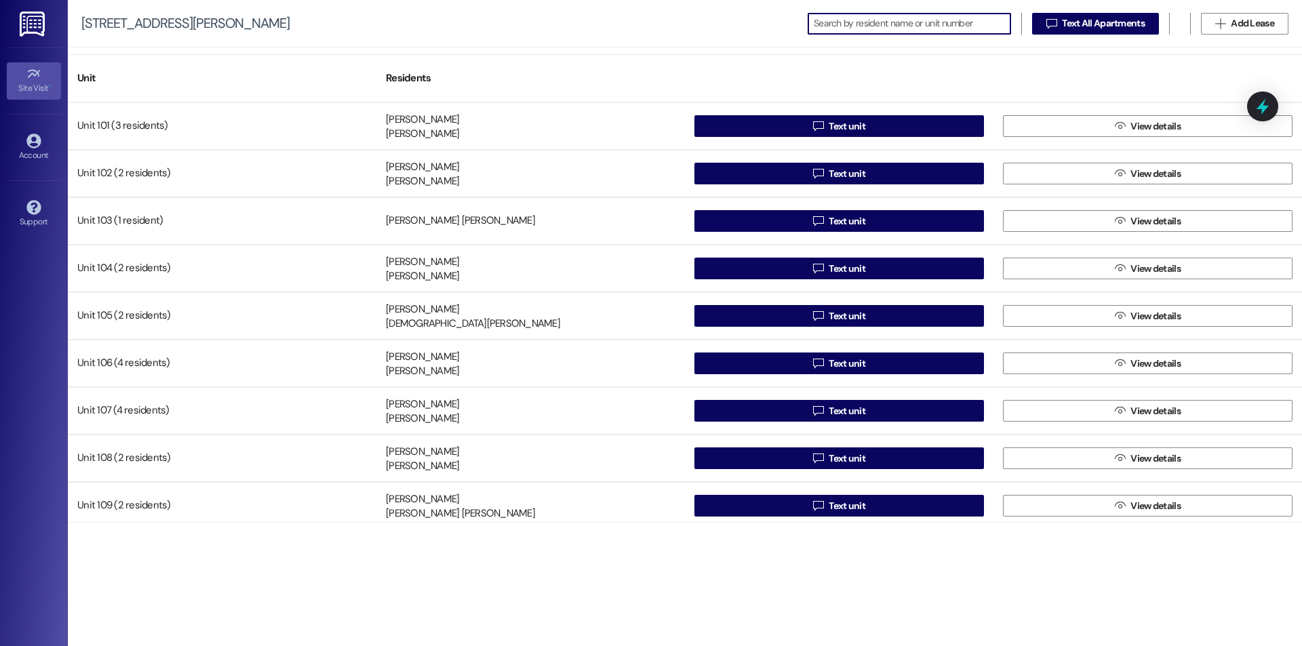  Describe the element at coordinates (222, 506) in the screenshot. I see `div: Unit 109 (2 residents)` at that location.